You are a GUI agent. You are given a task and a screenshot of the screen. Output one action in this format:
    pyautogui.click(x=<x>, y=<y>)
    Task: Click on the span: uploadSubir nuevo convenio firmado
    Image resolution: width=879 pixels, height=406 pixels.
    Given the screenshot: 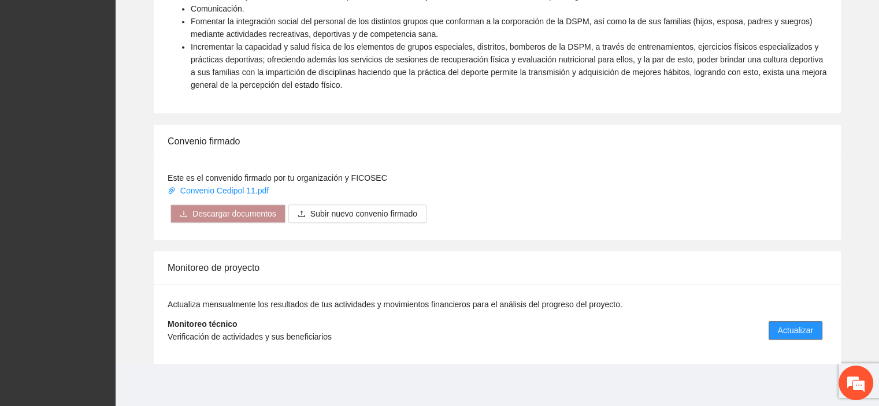 What is the action you would take?
    pyautogui.click(x=357, y=214)
    